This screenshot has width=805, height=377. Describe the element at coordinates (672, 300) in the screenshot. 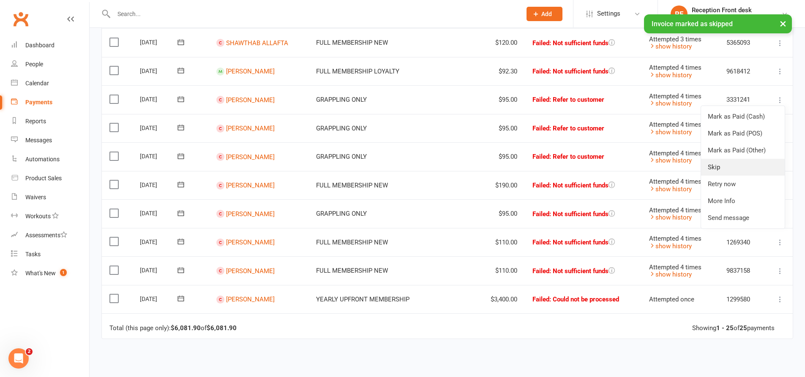

I see `span: Attempted once` at that location.